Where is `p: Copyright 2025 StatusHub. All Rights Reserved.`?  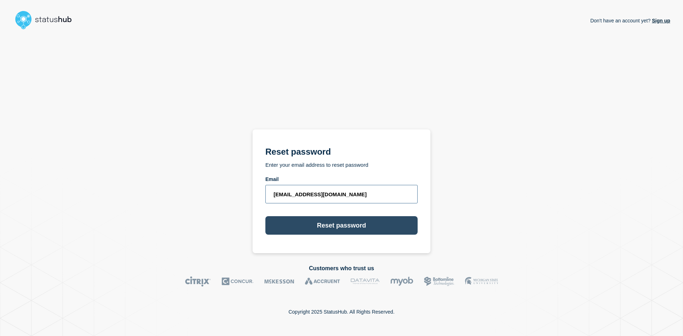
p: Copyright 2025 StatusHub. All Rights Reserved. is located at coordinates (342, 312).